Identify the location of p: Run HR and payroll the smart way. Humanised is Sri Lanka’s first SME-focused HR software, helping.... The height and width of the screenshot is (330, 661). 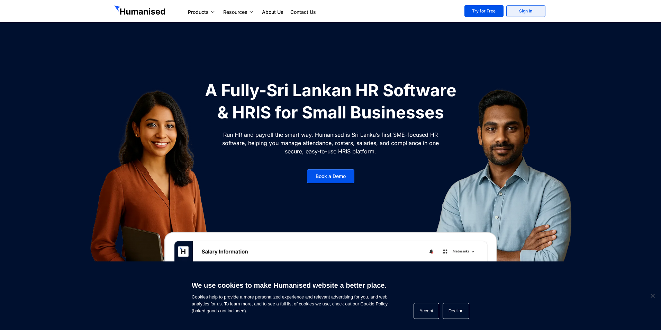
(331, 143).